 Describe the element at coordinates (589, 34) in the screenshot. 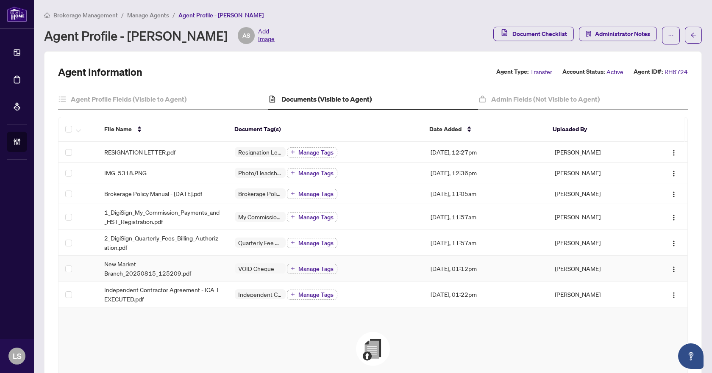

I see `span: solution` at that location.